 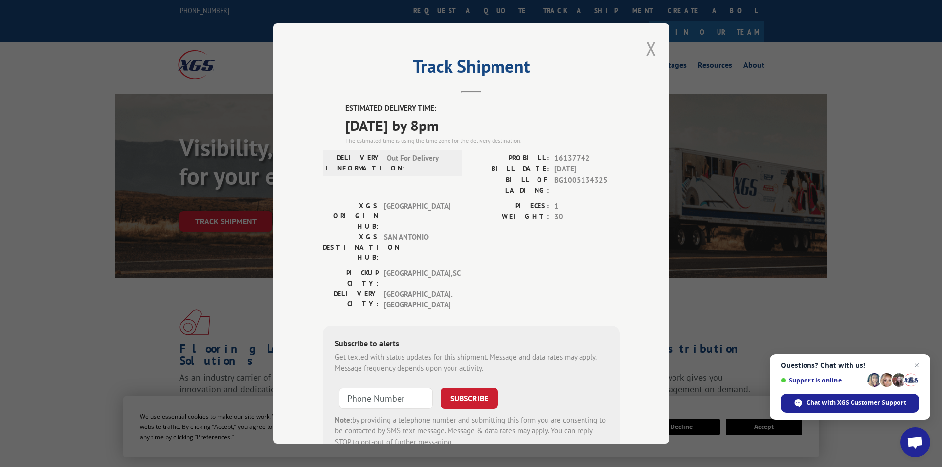 I want to click on div: Get texted with status updates for this shipment. Message and data rates may apply. Message frequ..., so click(x=471, y=363).